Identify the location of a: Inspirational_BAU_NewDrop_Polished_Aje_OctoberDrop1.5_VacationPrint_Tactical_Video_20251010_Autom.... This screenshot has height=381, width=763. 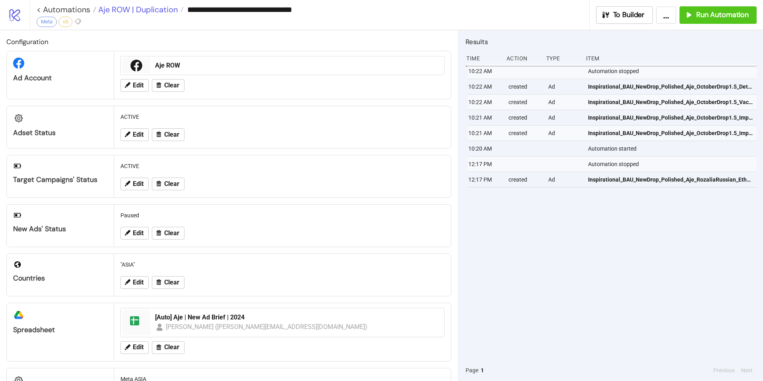
(670, 102).